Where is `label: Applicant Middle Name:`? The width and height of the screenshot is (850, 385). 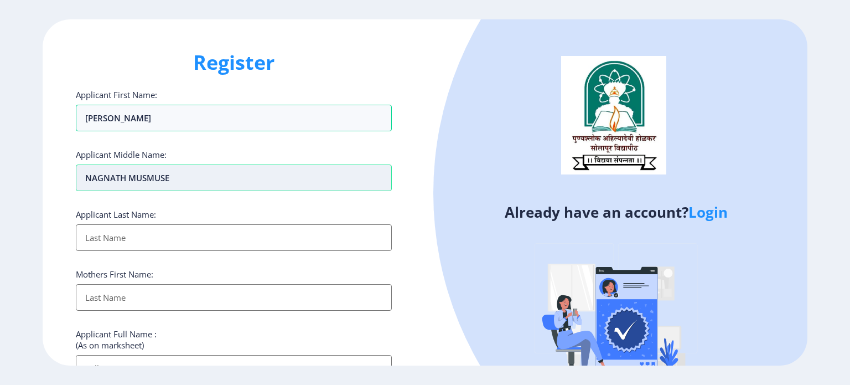
label: Applicant Middle Name: is located at coordinates (121, 154).